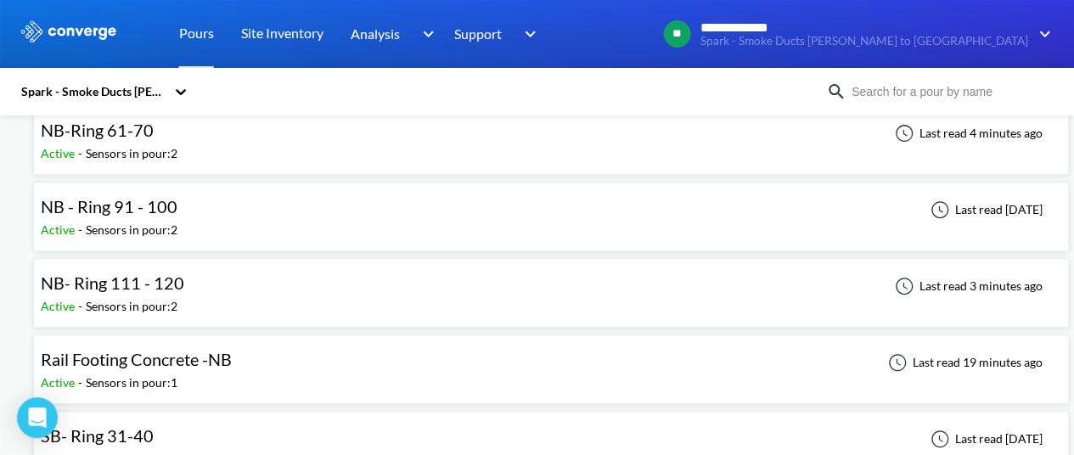 The width and height of the screenshot is (1074, 455). I want to click on div: Open Intercom Messenger, so click(37, 418).